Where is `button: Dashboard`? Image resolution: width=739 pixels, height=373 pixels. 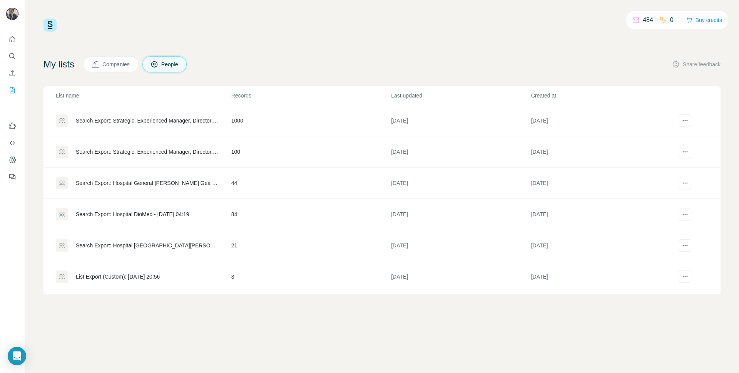 button: Dashboard is located at coordinates (12, 160).